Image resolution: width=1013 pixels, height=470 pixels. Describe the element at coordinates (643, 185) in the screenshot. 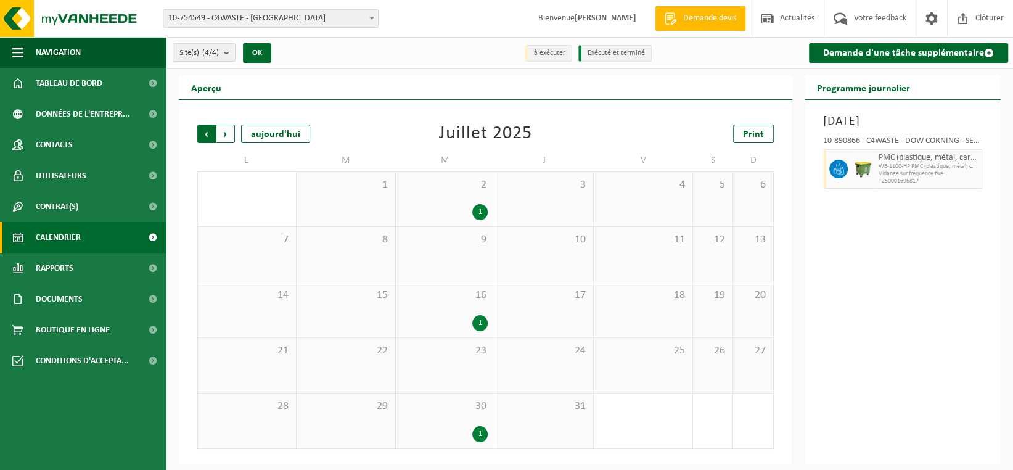

I see `span: 4` at that location.